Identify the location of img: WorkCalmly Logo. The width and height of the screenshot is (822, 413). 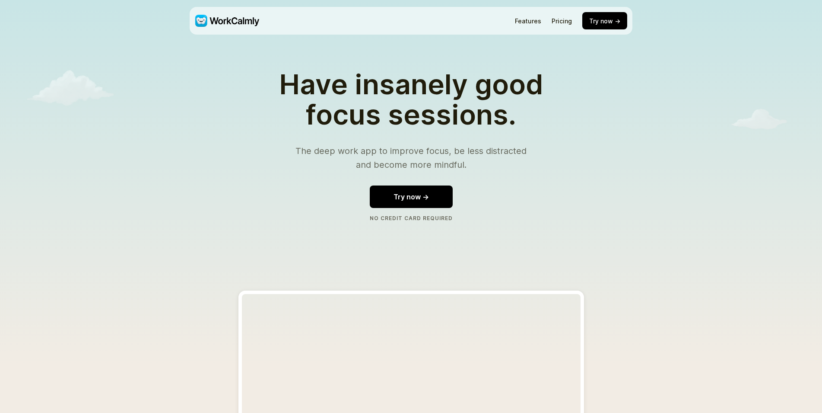
(227, 21).